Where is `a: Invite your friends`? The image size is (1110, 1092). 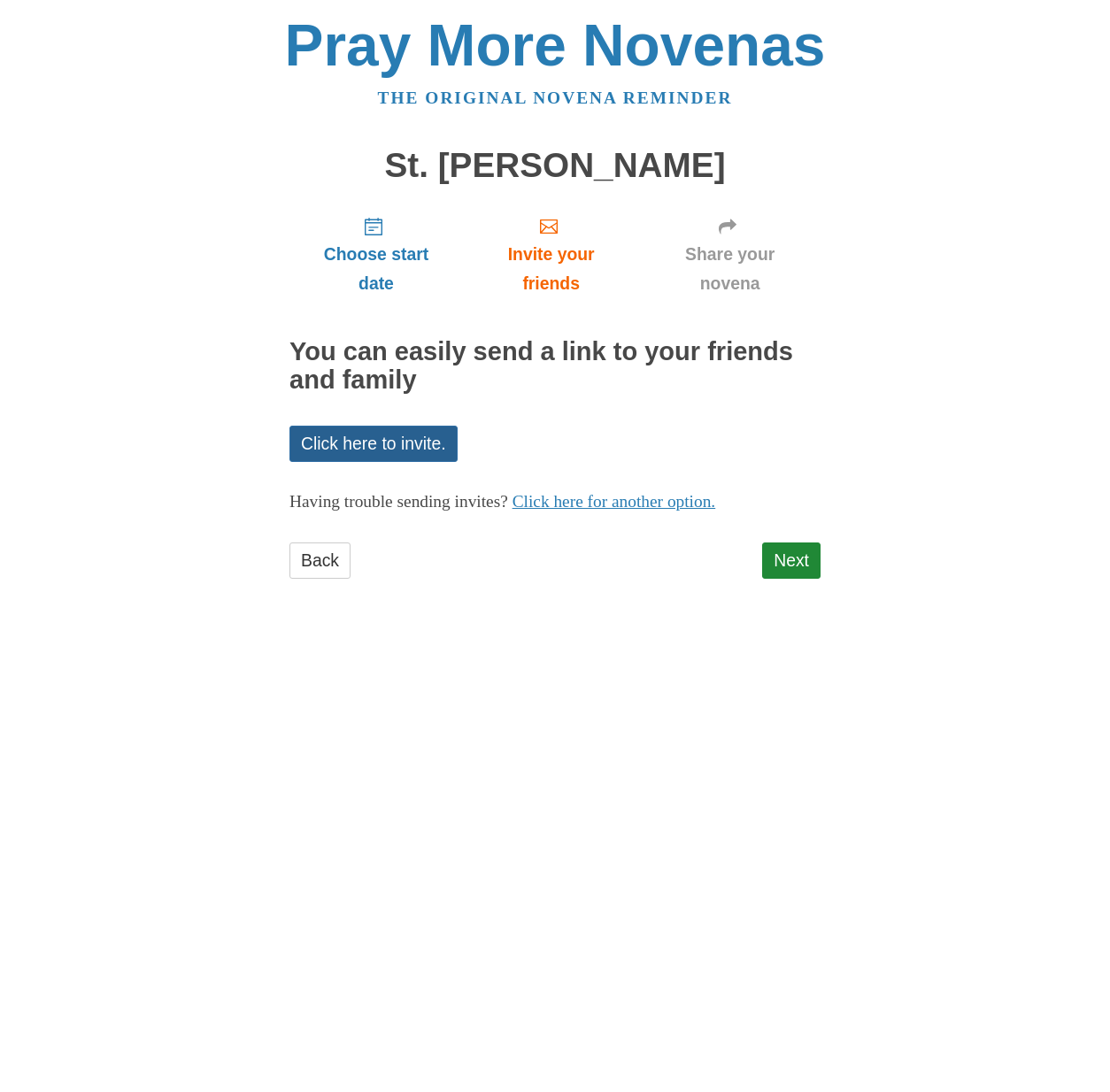 a: Invite your friends is located at coordinates (550, 254).